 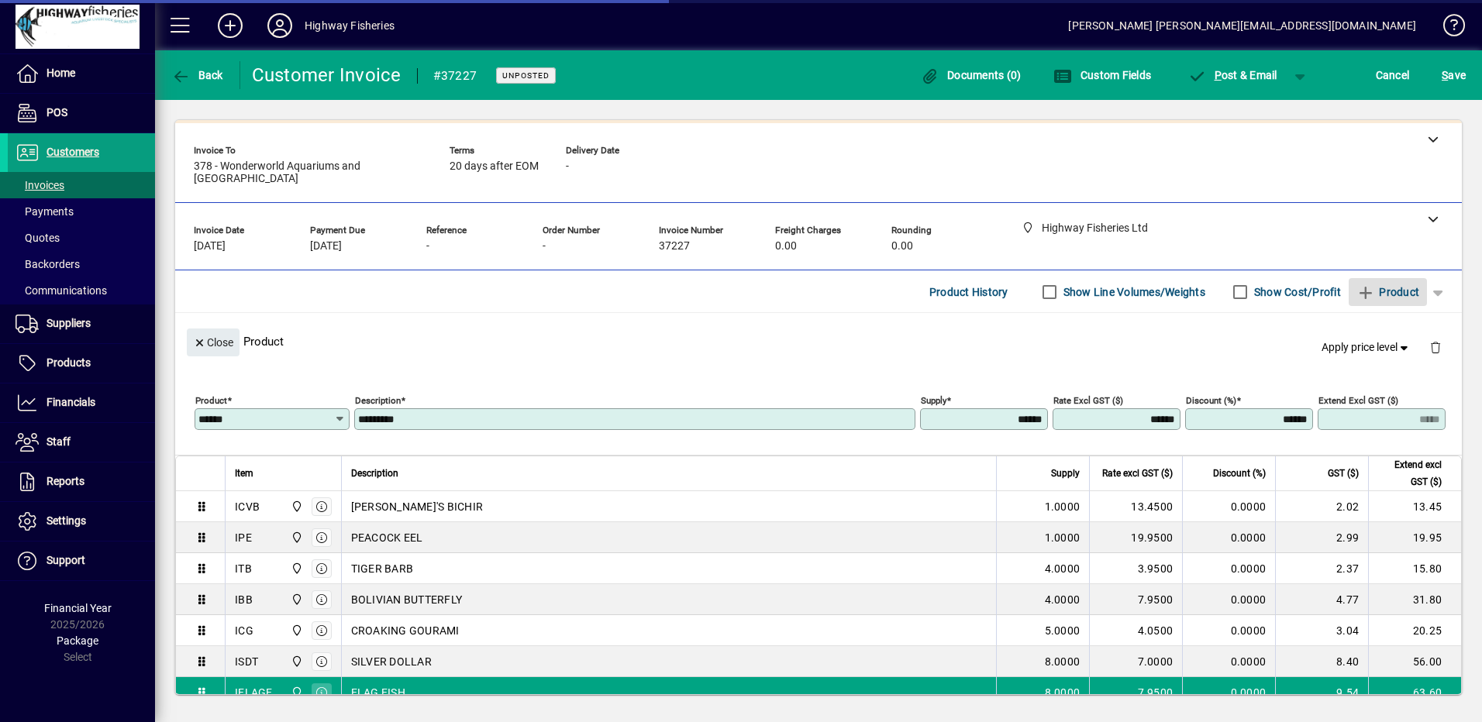 I want to click on div: 13.4500, so click(x=1135, y=507).